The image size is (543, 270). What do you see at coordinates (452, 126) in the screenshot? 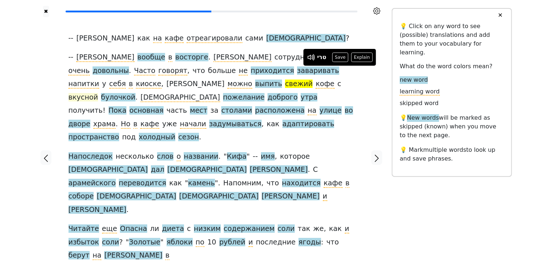
I see `p: 💡 will be marked as skipped (known) when you move to the next page.` at bounding box center [452, 126].